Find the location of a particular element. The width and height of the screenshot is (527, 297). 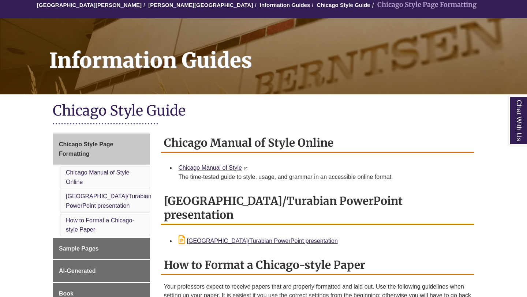

i: This link opens in a new window is located at coordinates (245, 168).